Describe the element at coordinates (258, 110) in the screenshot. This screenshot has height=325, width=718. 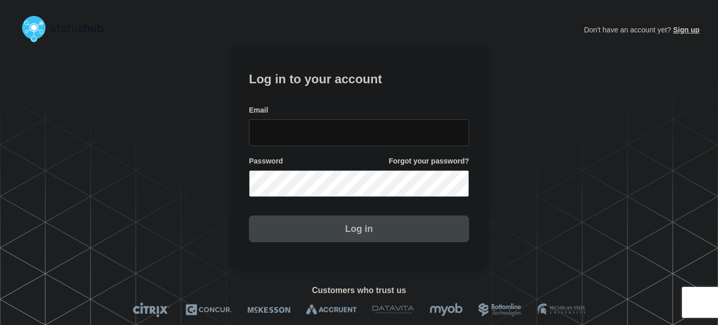
I see `span: Email` at that location.